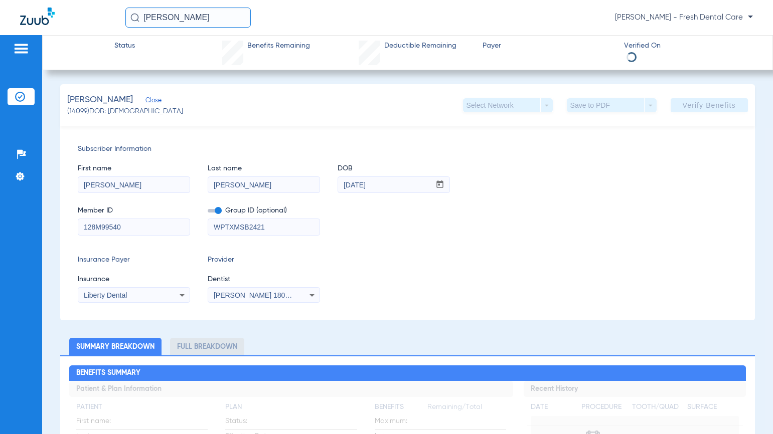 The width and height of the screenshot is (773, 434). What do you see at coordinates (21, 49) in the screenshot?
I see `img: hamburger-icon` at bounding box center [21, 49].